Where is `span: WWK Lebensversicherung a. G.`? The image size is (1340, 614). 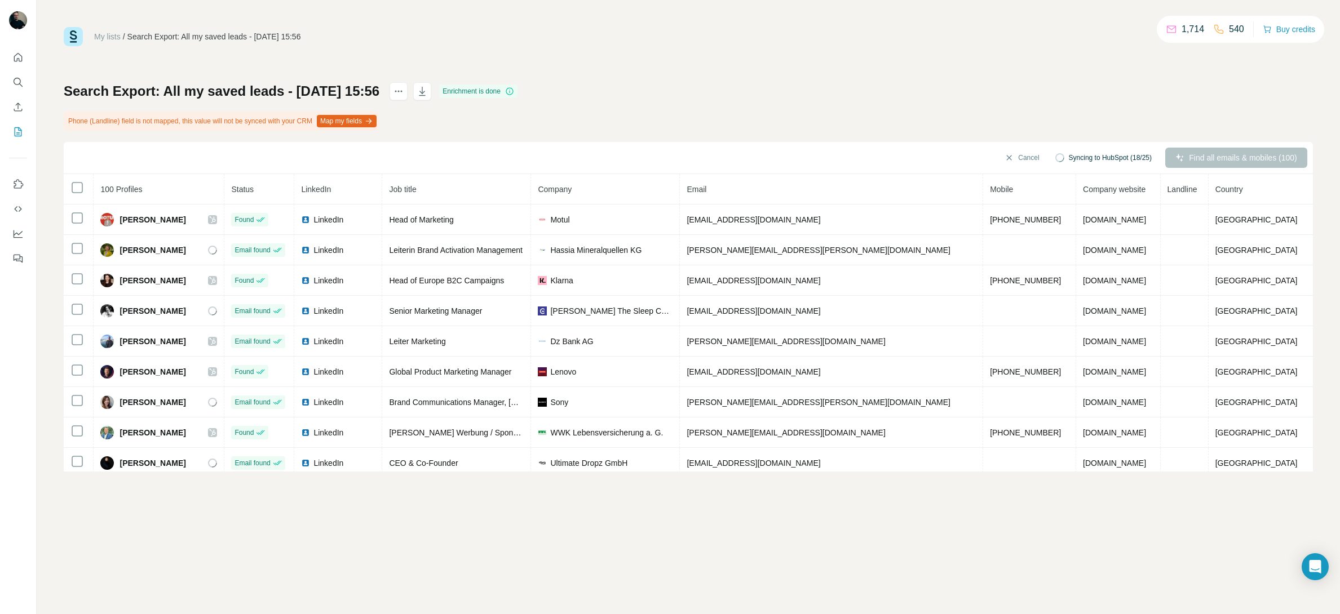 span: WWK Lebensversicherung a. G. is located at coordinates (606, 433).